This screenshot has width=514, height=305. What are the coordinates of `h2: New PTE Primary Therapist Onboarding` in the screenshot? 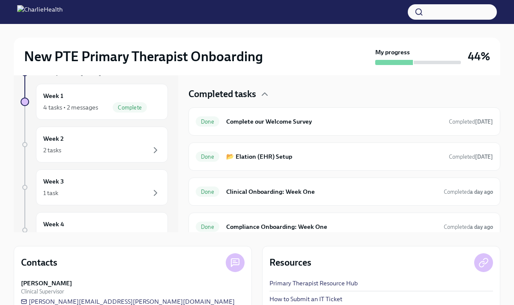 It's located at (144, 57).